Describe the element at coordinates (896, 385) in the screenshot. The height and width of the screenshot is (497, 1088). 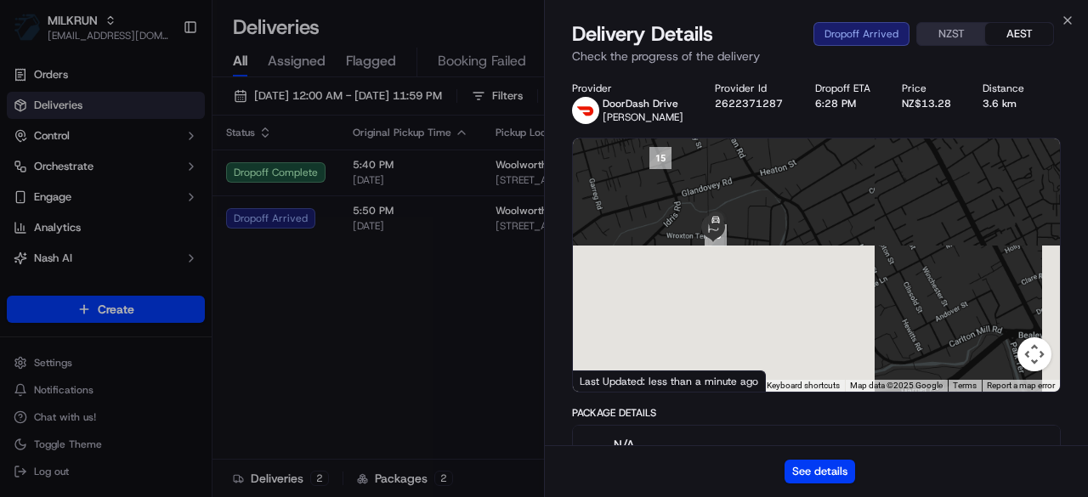
I see `span: Map data ©2025 Google` at that location.